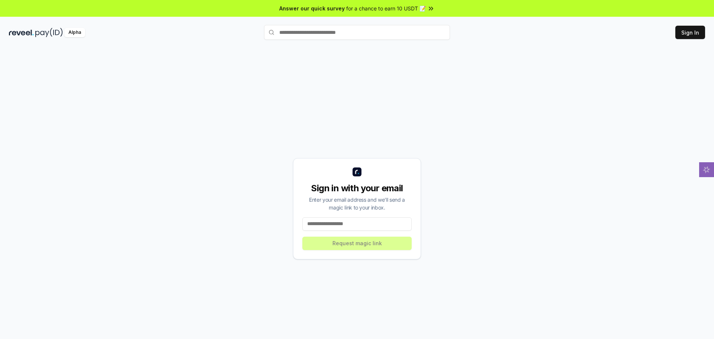  What do you see at coordinates (357, 203) in the screenshot?
I see `div: Enter your email address and we’ll send a magic link to your inbox.` at bounding box center [357, 203].